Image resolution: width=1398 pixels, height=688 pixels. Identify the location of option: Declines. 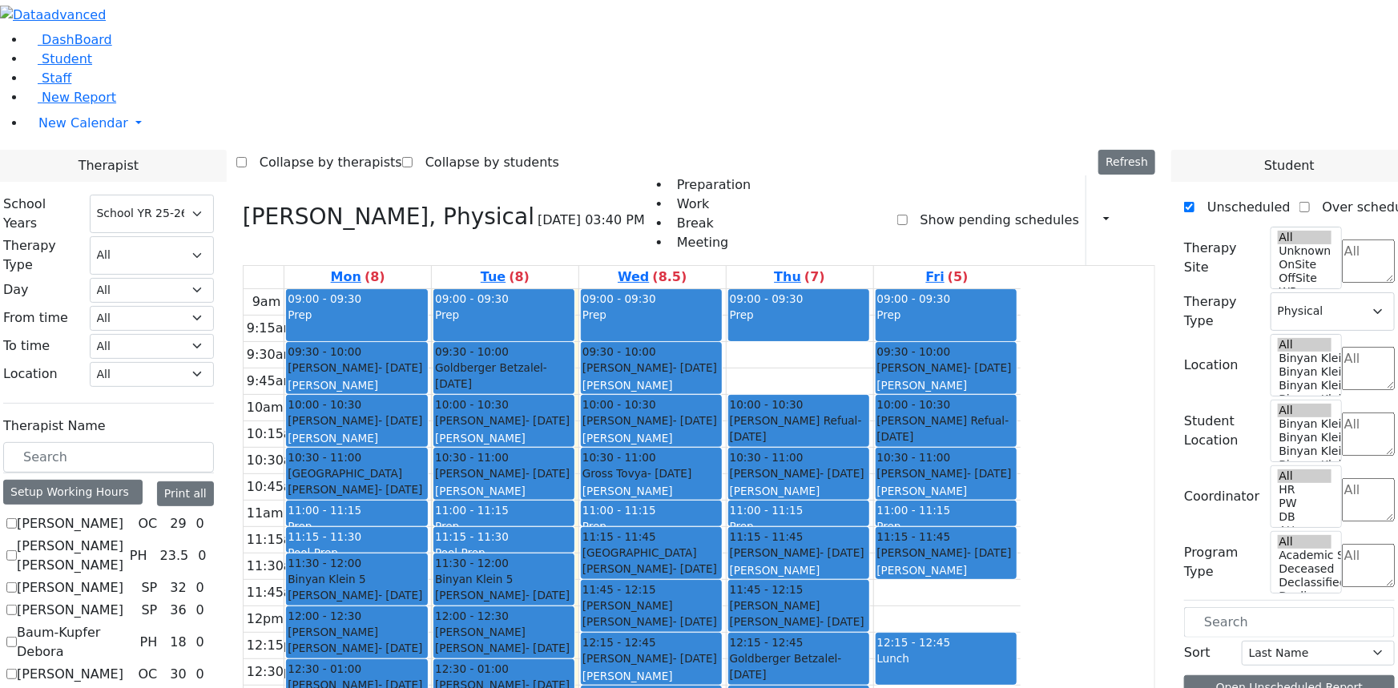
(1304, 596).